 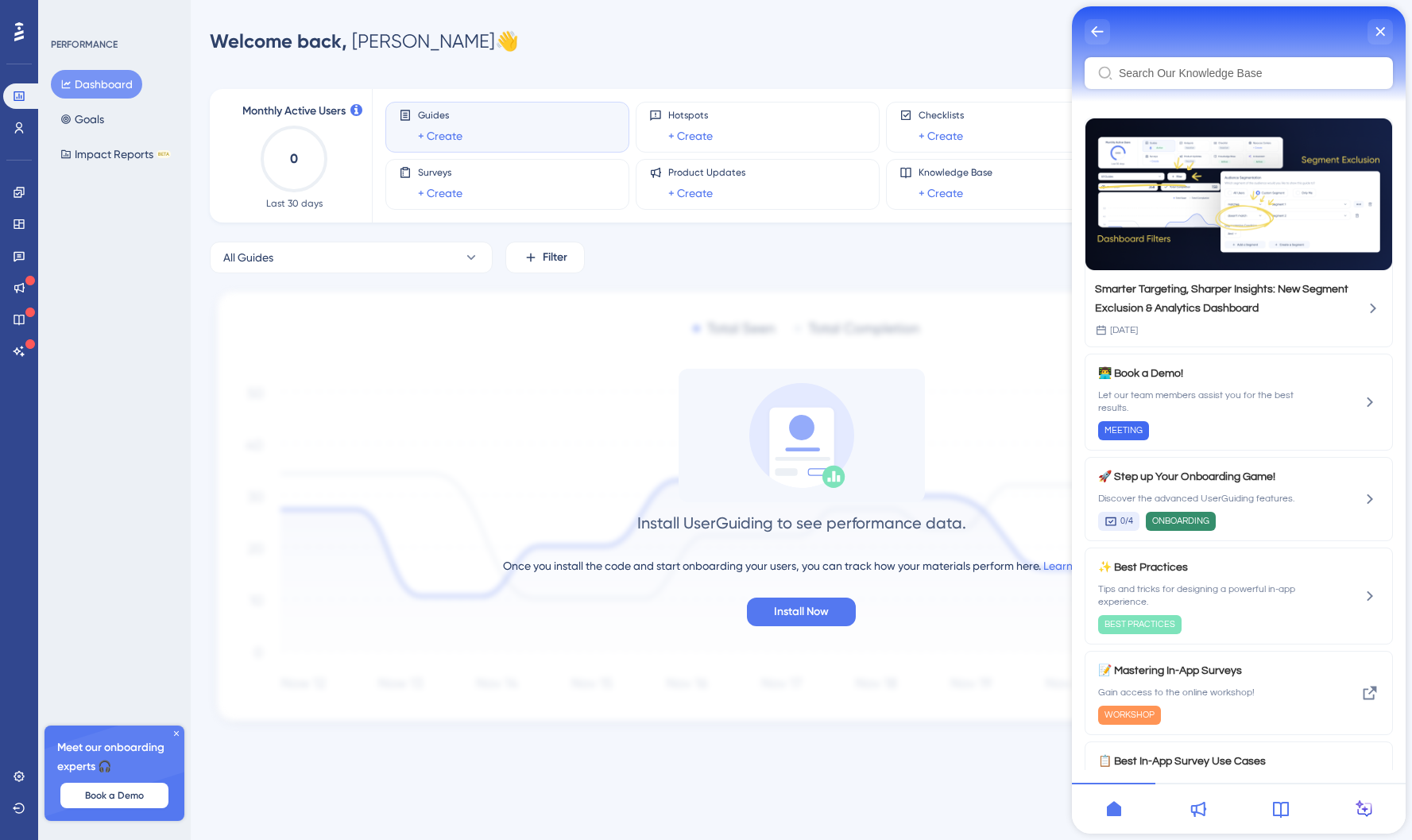 I want to click on span: Tips and tricks for designing a powerful in-app experience., so click(x=138, y=590).